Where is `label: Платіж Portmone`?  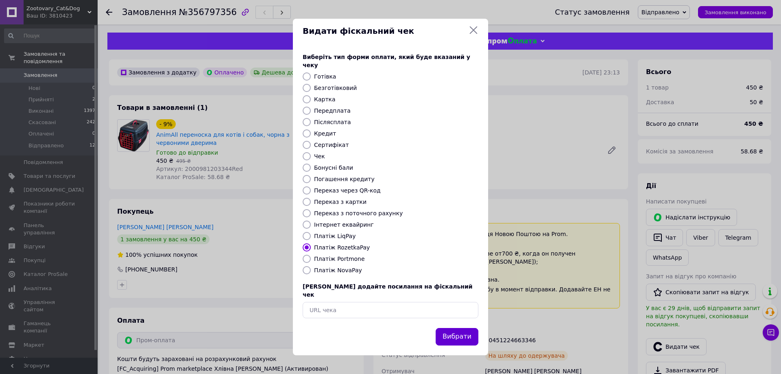
label: Платіж Portmone is located at coordinates (339, 259).